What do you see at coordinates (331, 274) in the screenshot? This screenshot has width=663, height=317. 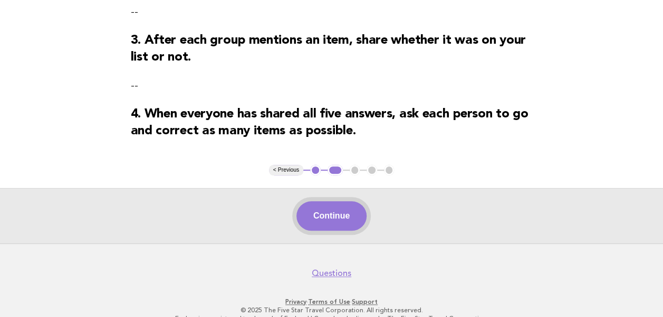 I see `a: Questions` at bounding box center [331, 274].